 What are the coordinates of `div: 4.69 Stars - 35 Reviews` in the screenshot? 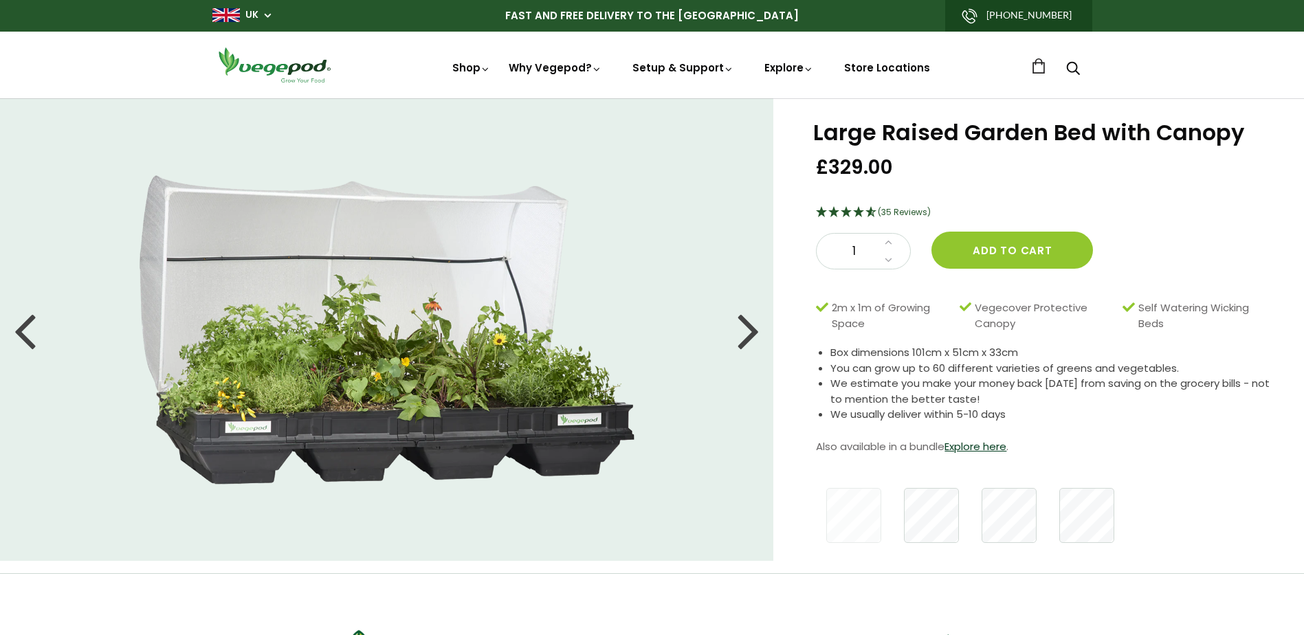 It's located at (1043, 213).